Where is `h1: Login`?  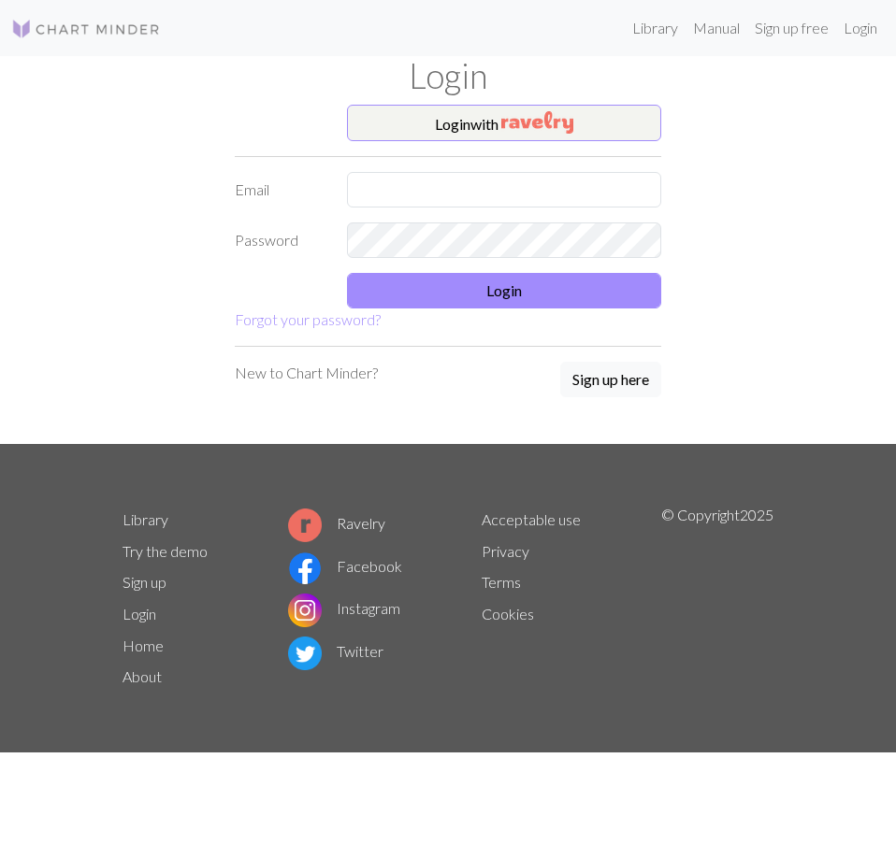
h1: Login is located at coordinates (448, 77).